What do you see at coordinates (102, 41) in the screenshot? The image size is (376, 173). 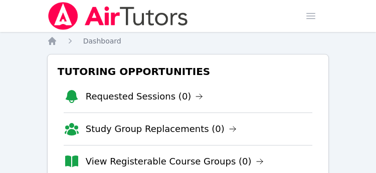 I see `a: Dashboard` at bounding box center [102, 41].